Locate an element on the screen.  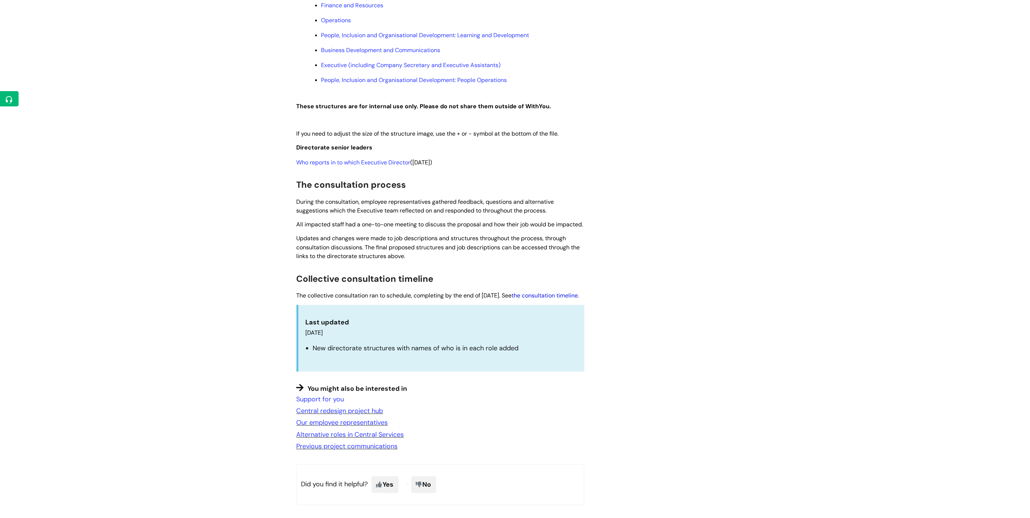
a: the consultation timeline. is located at coordinates (545, 295).